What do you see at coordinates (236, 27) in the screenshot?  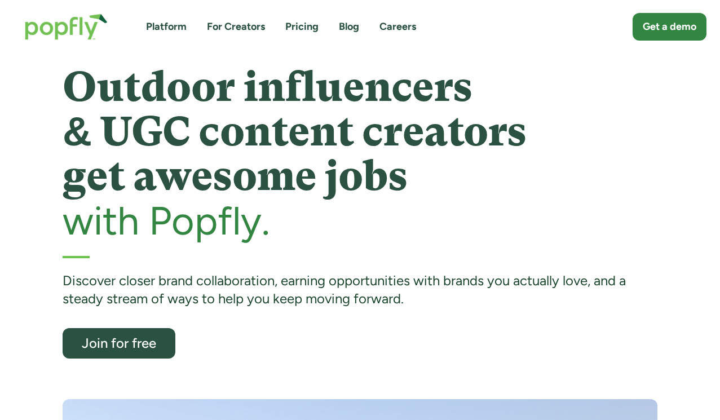 I see `a: For Creators` at bounding box center [236, 27].